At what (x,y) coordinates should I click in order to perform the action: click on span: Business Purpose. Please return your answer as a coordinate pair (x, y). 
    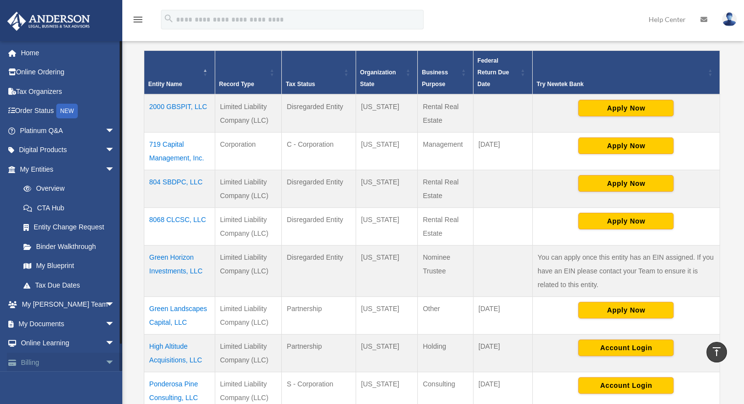
    Looking at the image, I should click on (435, 78).